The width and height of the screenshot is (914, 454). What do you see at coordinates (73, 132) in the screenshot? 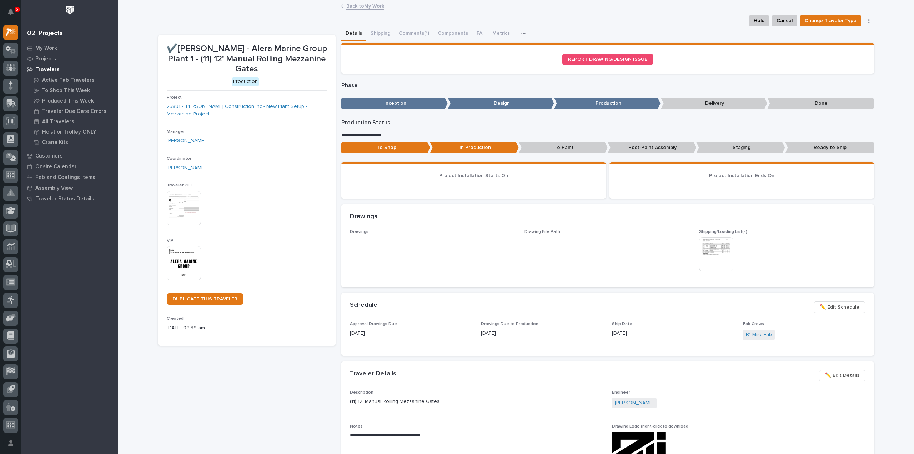
I see `a: Hoist or Trolley ONLY` at bounding box center [73, 132].